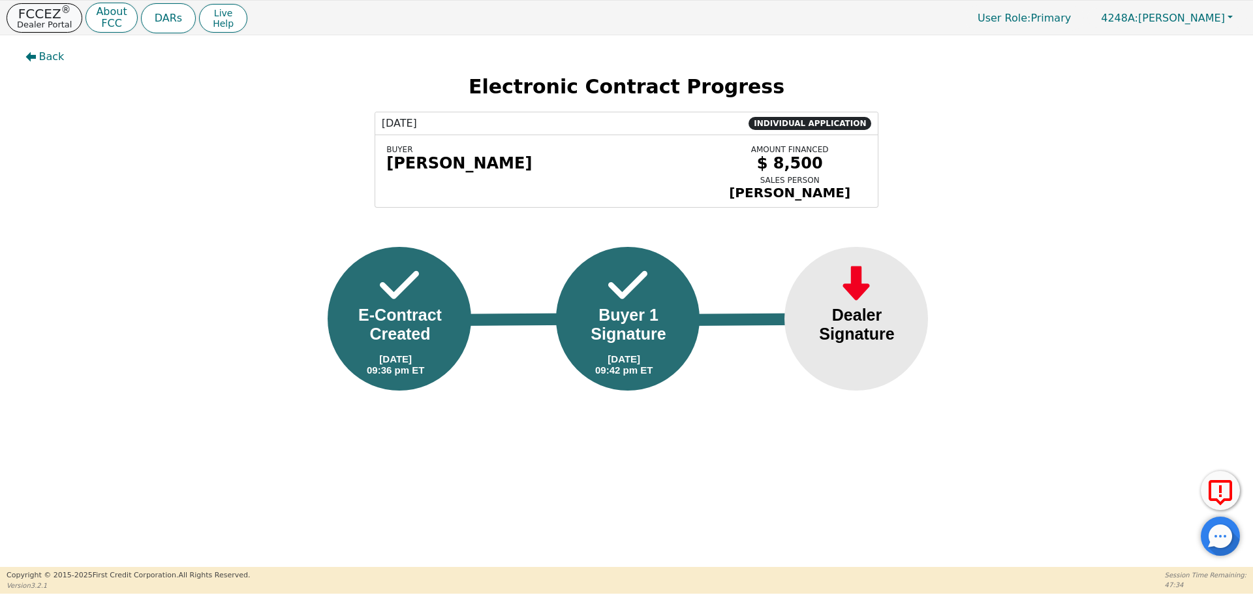 The height and width of the screenshot is (595, 1253). I want to click on a: DARs, so click(168, 18).